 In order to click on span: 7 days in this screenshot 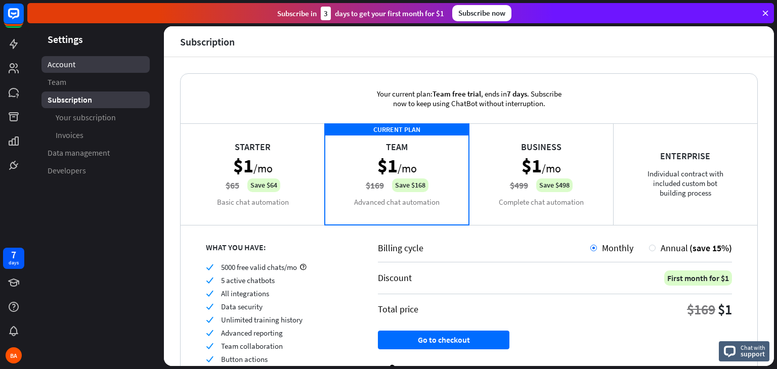, I will do `click(517, 94)`.